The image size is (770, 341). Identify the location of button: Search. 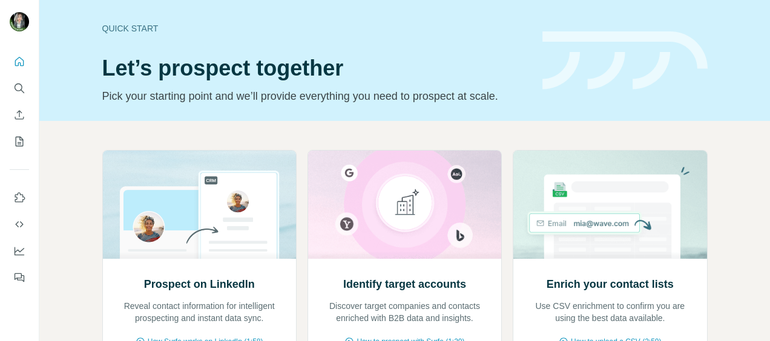
(19, 88).